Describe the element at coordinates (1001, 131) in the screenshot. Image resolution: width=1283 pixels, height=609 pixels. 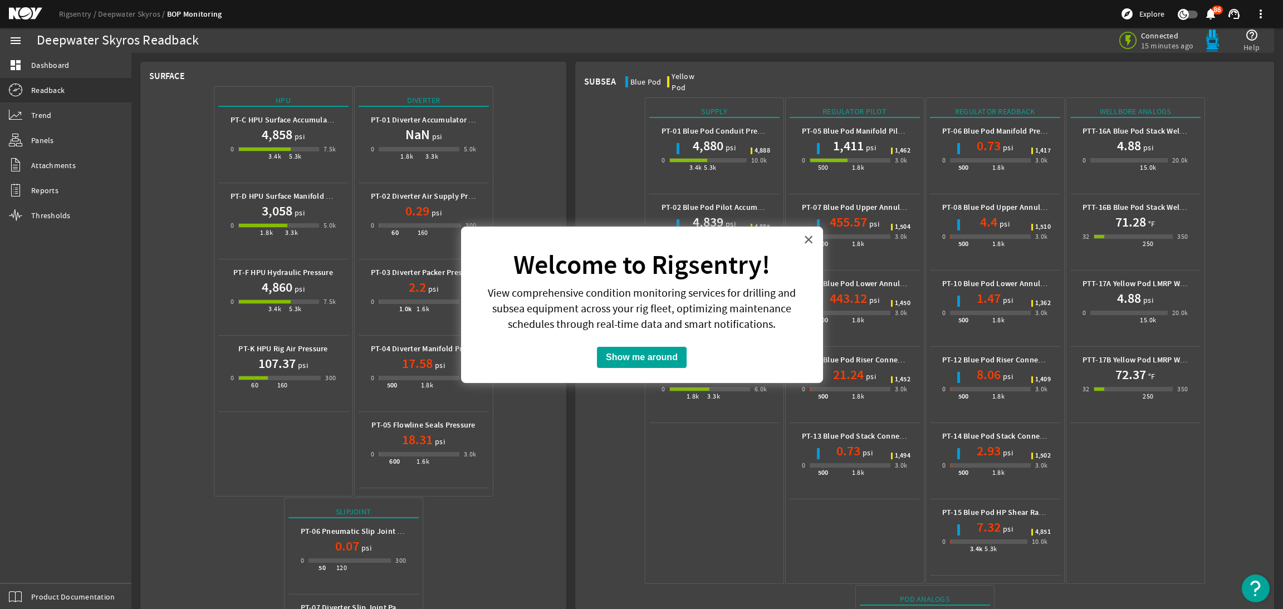
I see `b: PT-06 Blue Pod Manifold Pressure` at that location.